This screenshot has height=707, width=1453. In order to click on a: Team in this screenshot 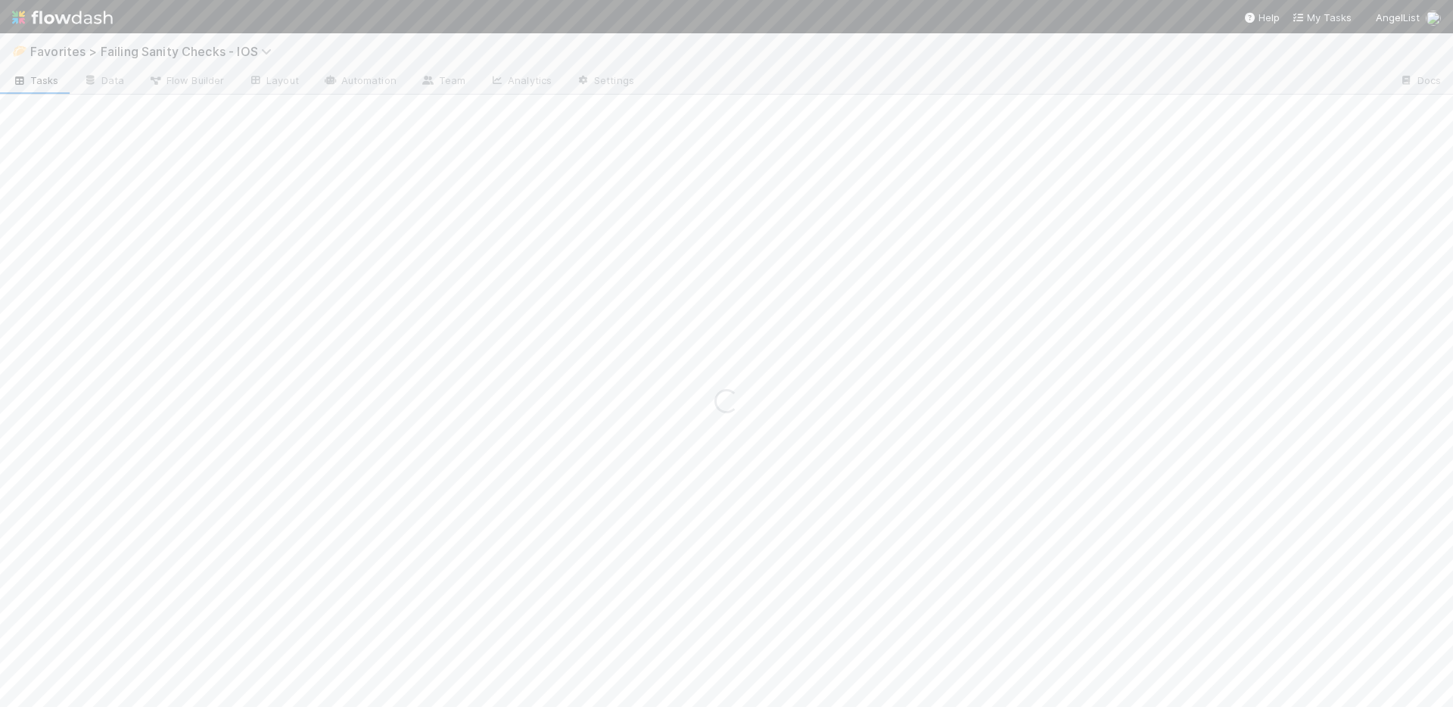, I will do `click(443, 82)`.